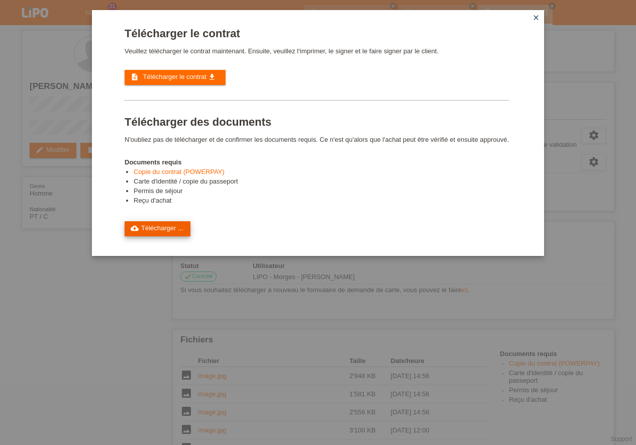 Image resolution: width=636 pixels, height=445 pixels. Describe the element at coordinates (174, 76) in the screenshot. I see `span: Télécharger le contrat` at that location.